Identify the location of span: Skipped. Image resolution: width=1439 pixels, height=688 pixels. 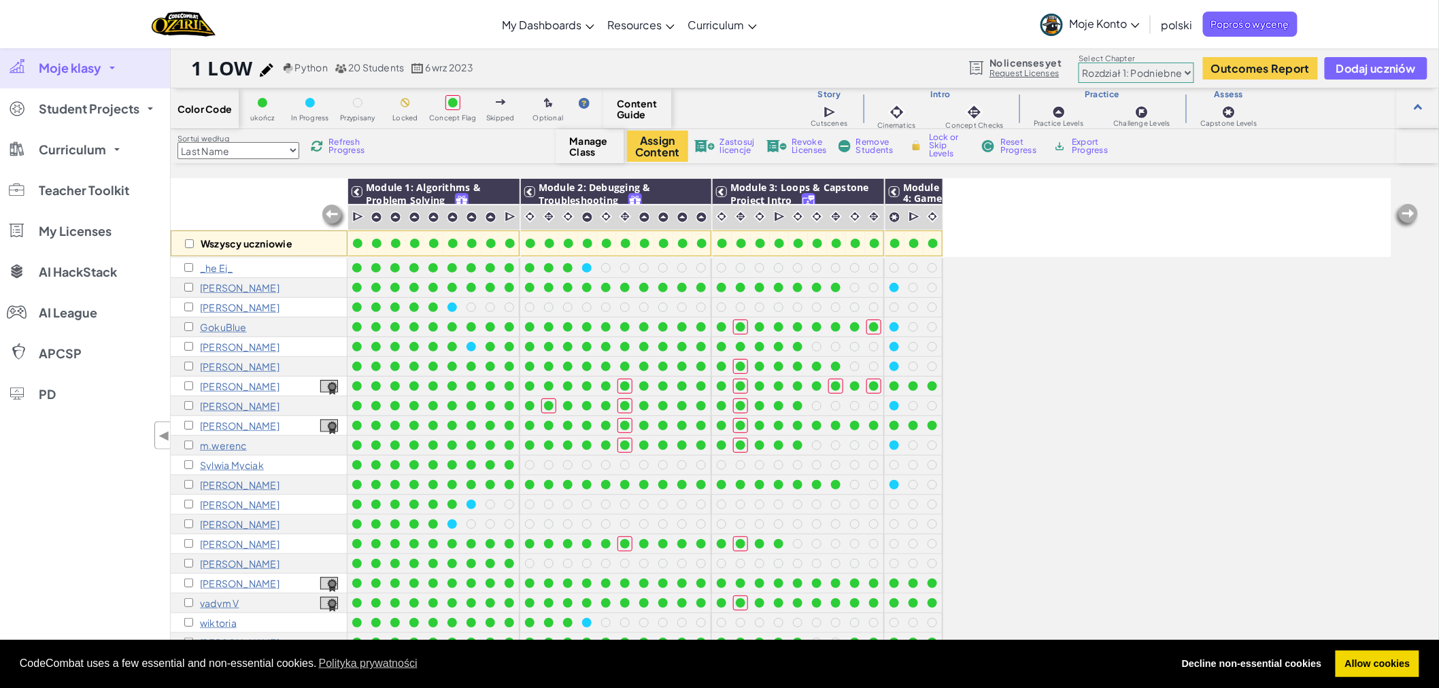
(501, 118).